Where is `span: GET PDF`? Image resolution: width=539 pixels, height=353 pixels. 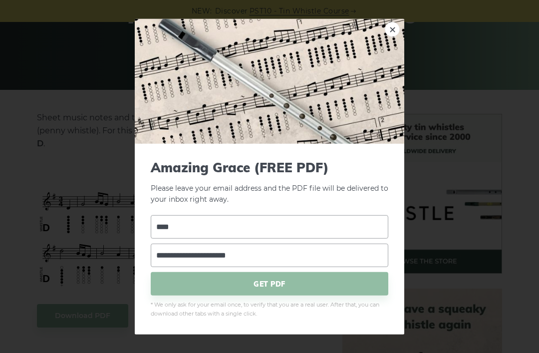 span: GET PDF is located at coordinates (269, 283).